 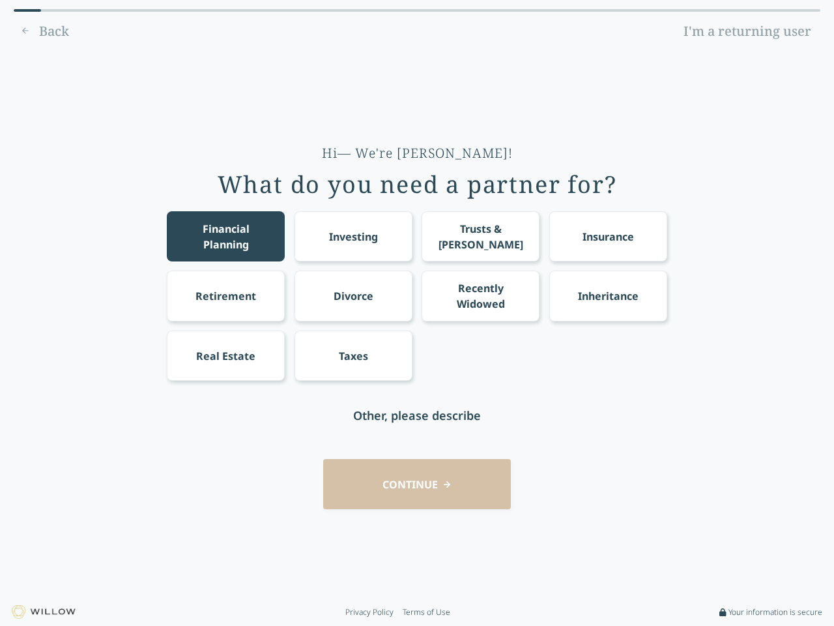 I want to click on div: Insurance, so click(x=608, y=237).